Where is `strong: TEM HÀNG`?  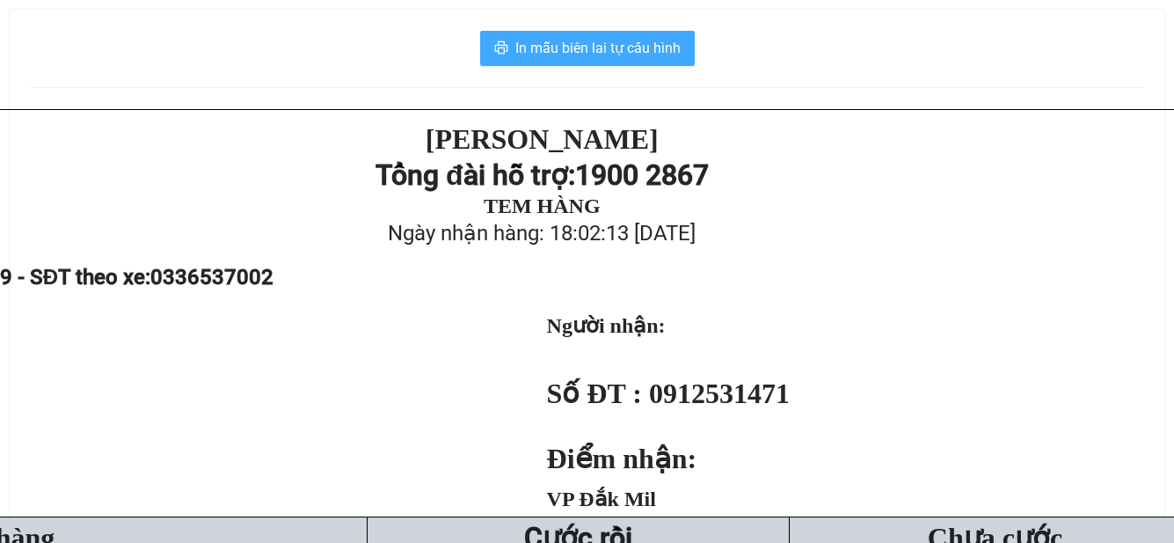
strong: TEM HÀNG is located at coordinates (542, 206).